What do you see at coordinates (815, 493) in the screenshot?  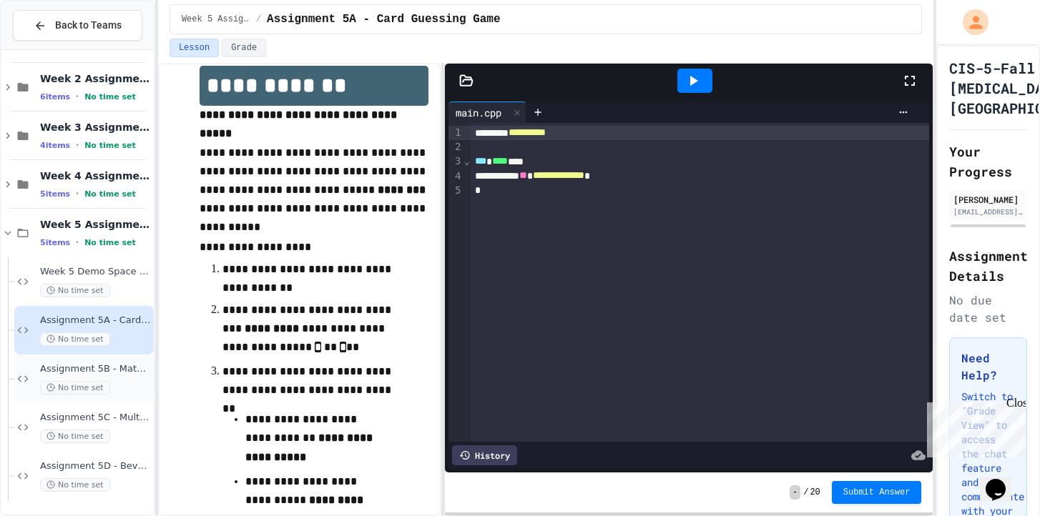 I see `span: 20` at bounding box center [815, 493].